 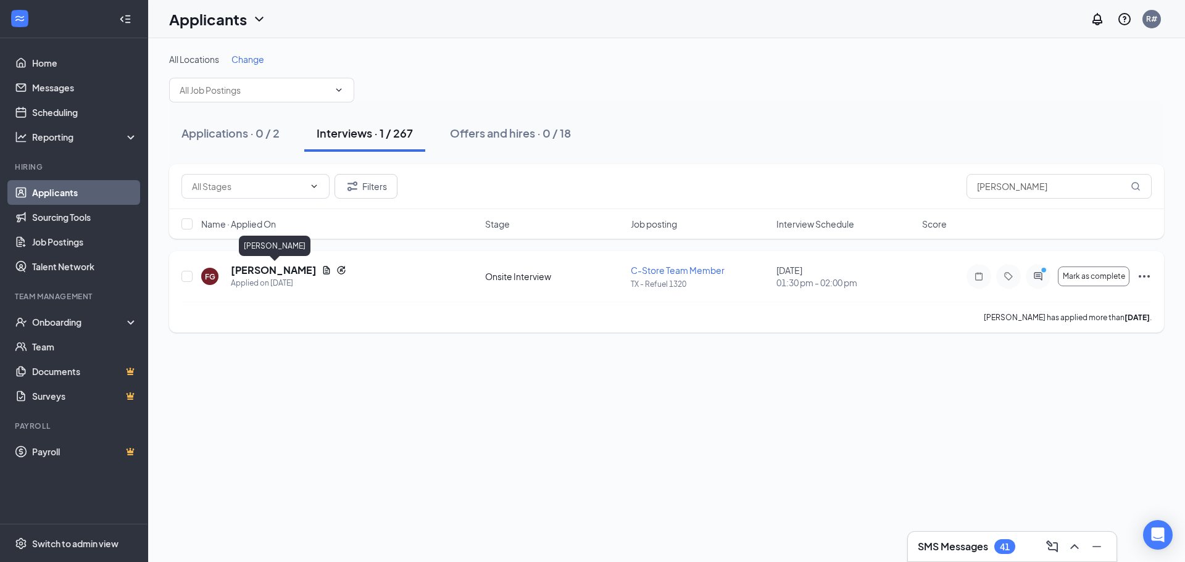 What do you see at coordinates (953, 547) in the screenshot?
I see `h3: SMS Messages` at bounding box center [953, 547].